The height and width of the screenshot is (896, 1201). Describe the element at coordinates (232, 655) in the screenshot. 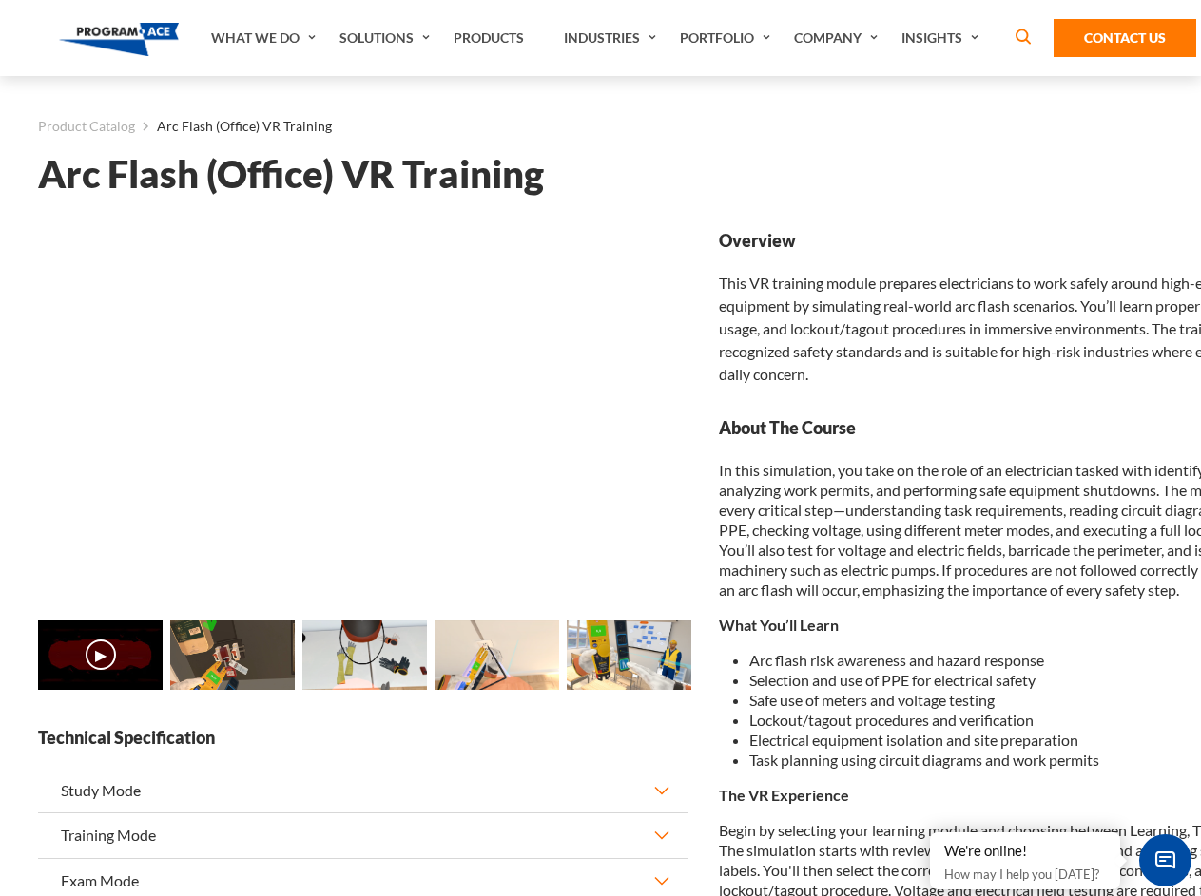

I see `img: Arc Flash (Office) VR Training - Preview 1` at that location.